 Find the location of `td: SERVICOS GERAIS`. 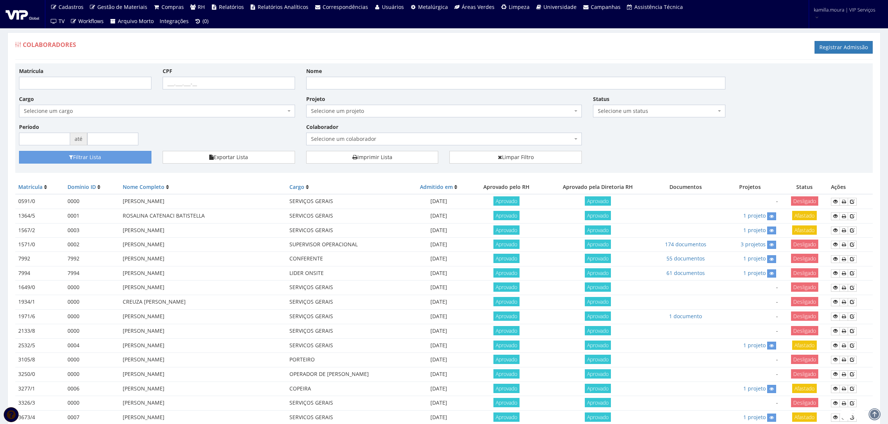

td: SERVICOS GERAIS is located at coordinates (347, 230).